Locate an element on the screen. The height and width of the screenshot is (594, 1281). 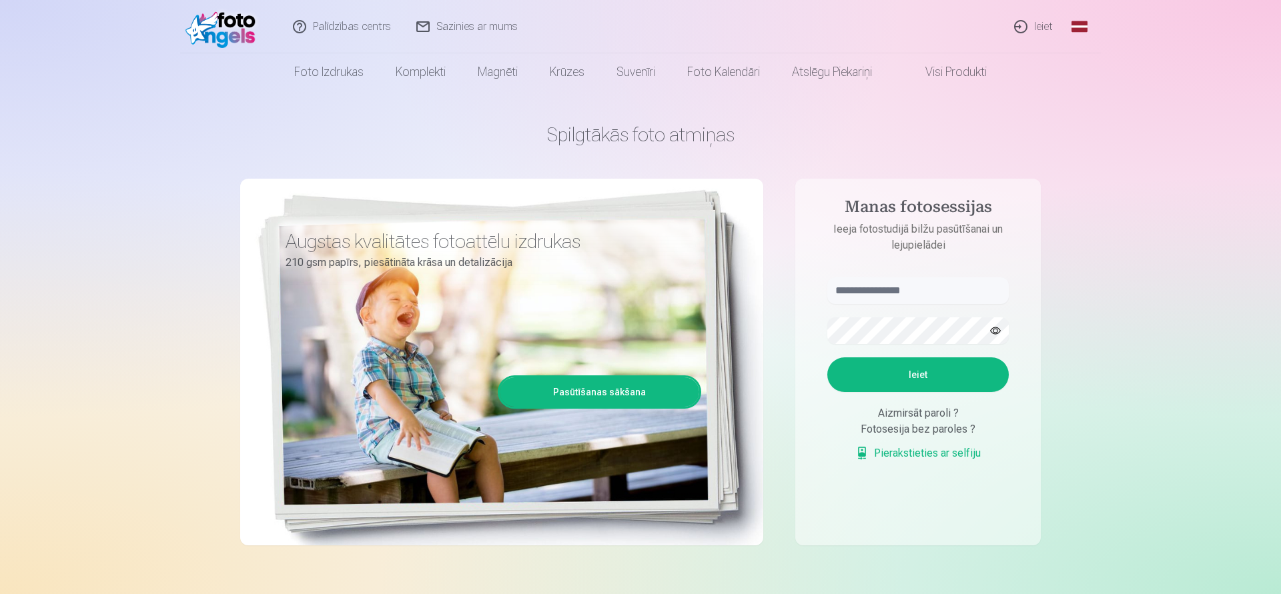
a: Suvenīri is located at coordinates (636, 72).